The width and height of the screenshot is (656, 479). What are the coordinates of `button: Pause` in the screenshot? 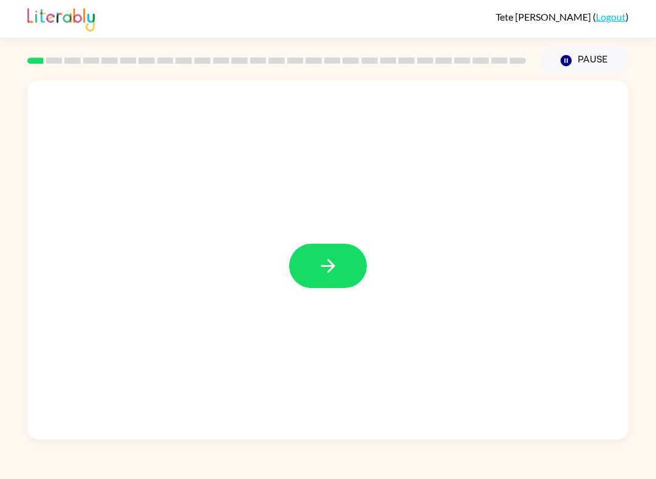 It's located at (584, 61).